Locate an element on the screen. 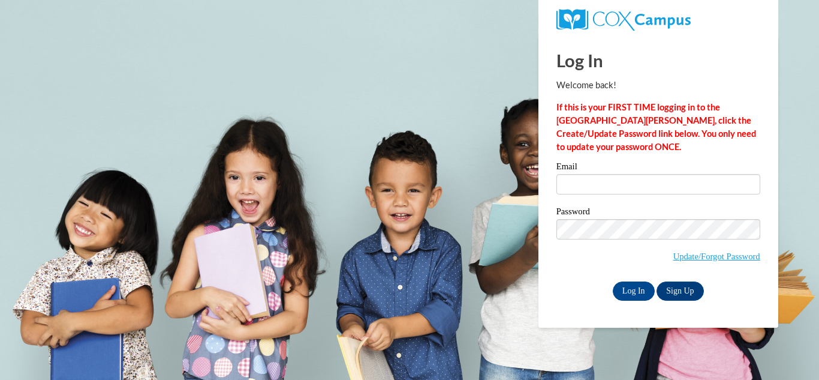 This screenshot has height=380, width=819. a: Sign Up is located at coordinates (680, 291).